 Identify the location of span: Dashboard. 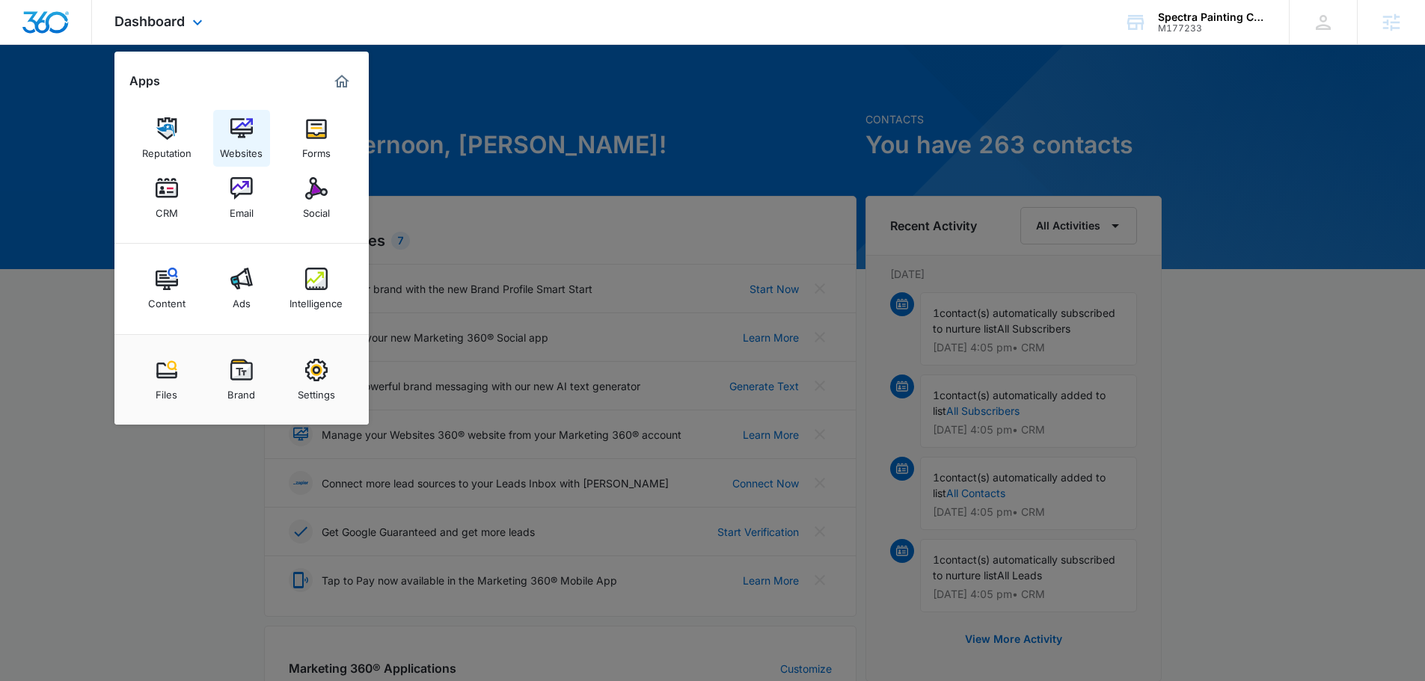
(150, 21).